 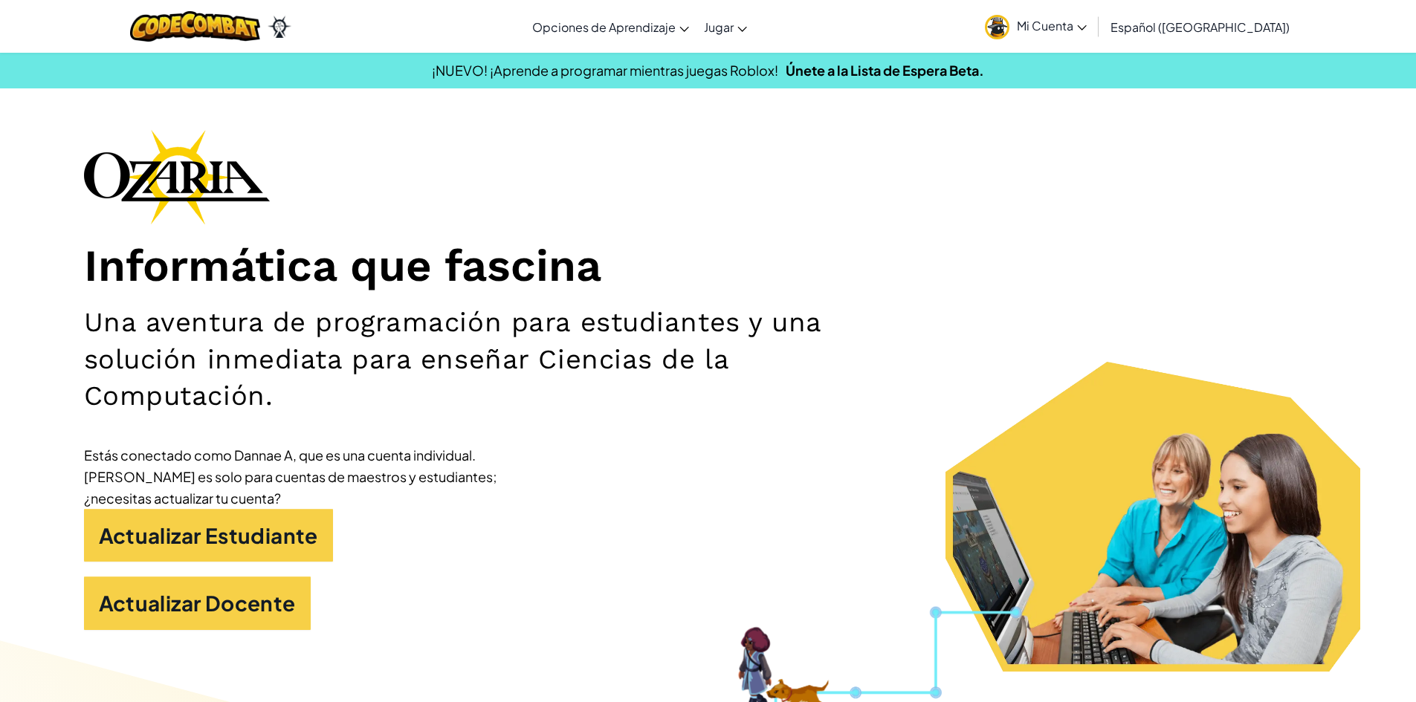 What do you see at coordinates (708, 266) in the screenshot?
I see `h1: Informática que fascina` at bounding box center [708, 266].